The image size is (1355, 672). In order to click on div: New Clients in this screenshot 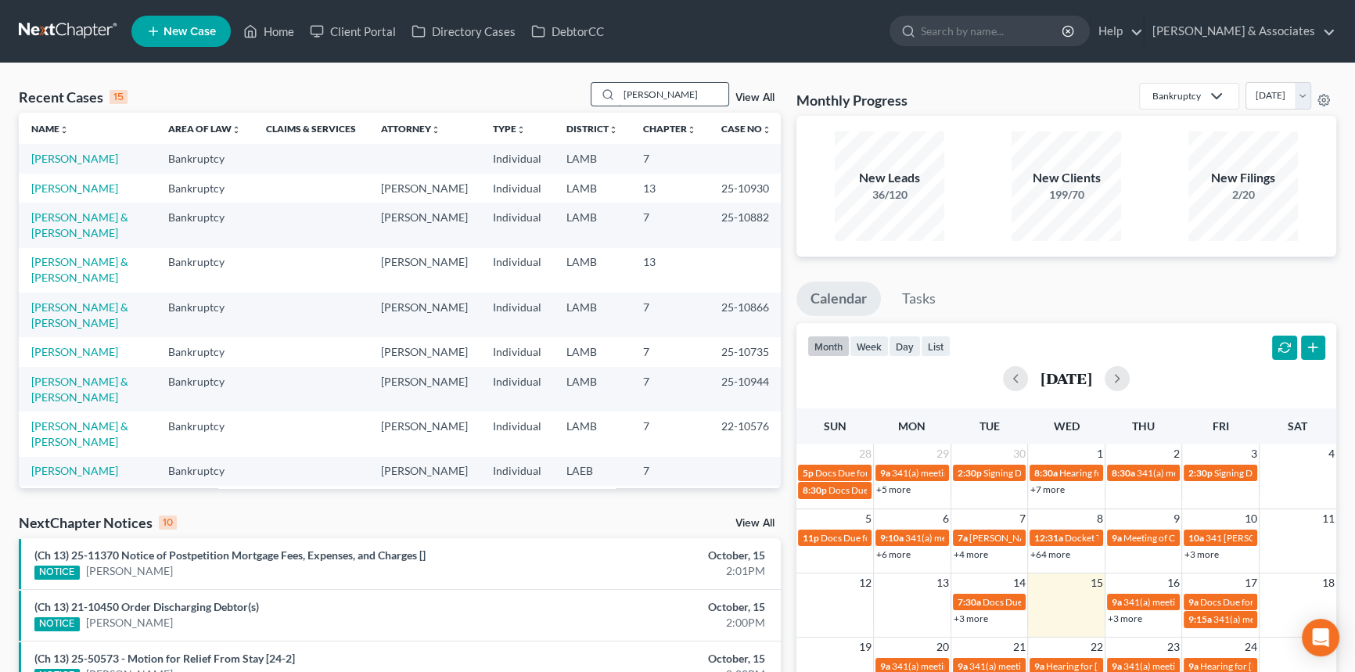, I will do `click(1066, 178)`.